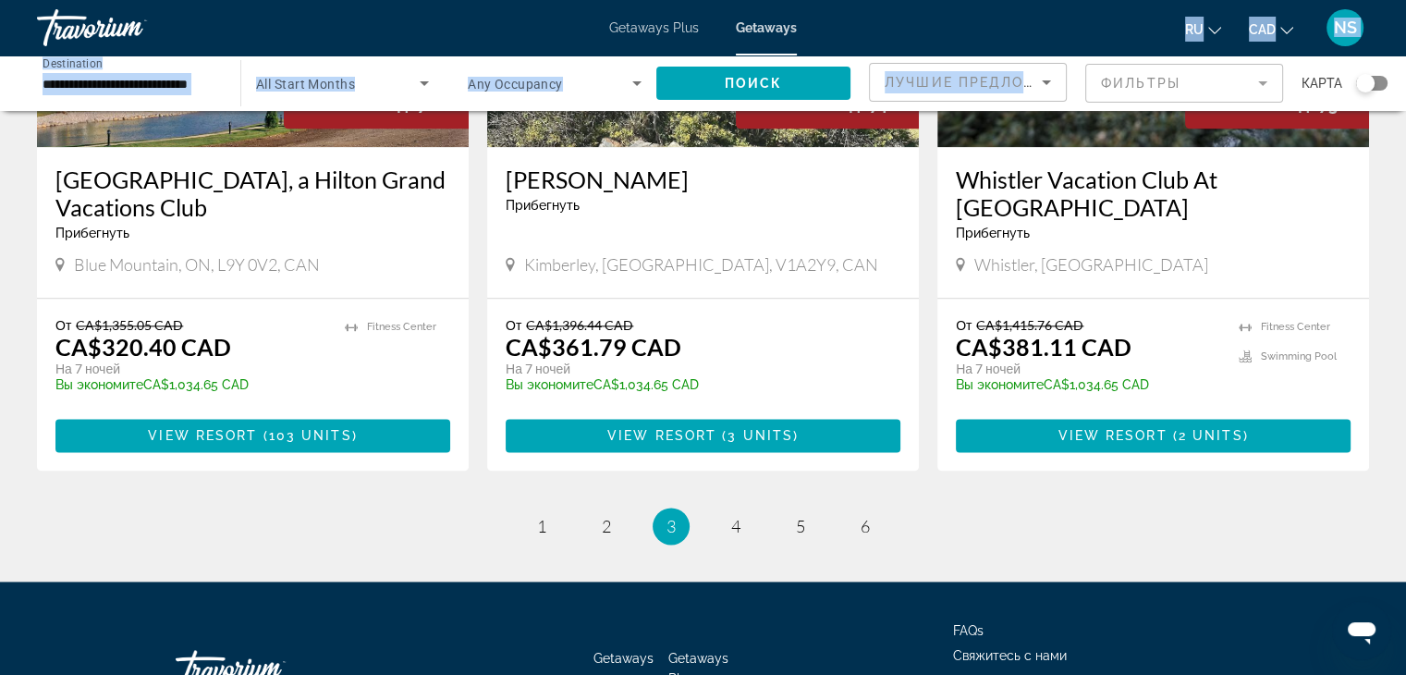 Image resolution: width=1406 pixels, height=675 pixels. I want to click on span: Destination, so click(72, 63).